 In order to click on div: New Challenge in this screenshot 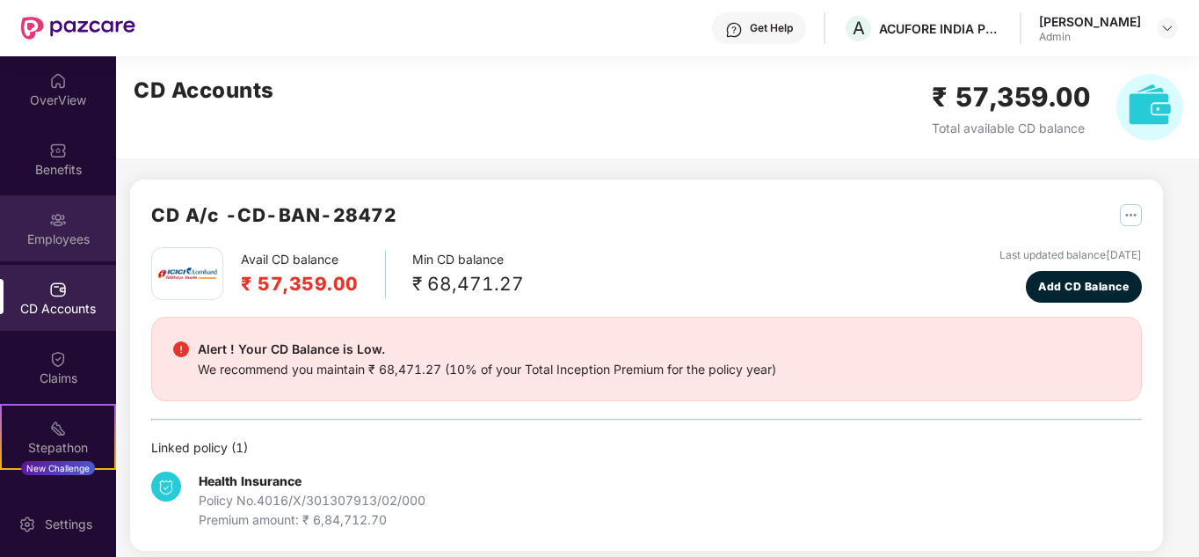, I will do `click(58, 468)`.